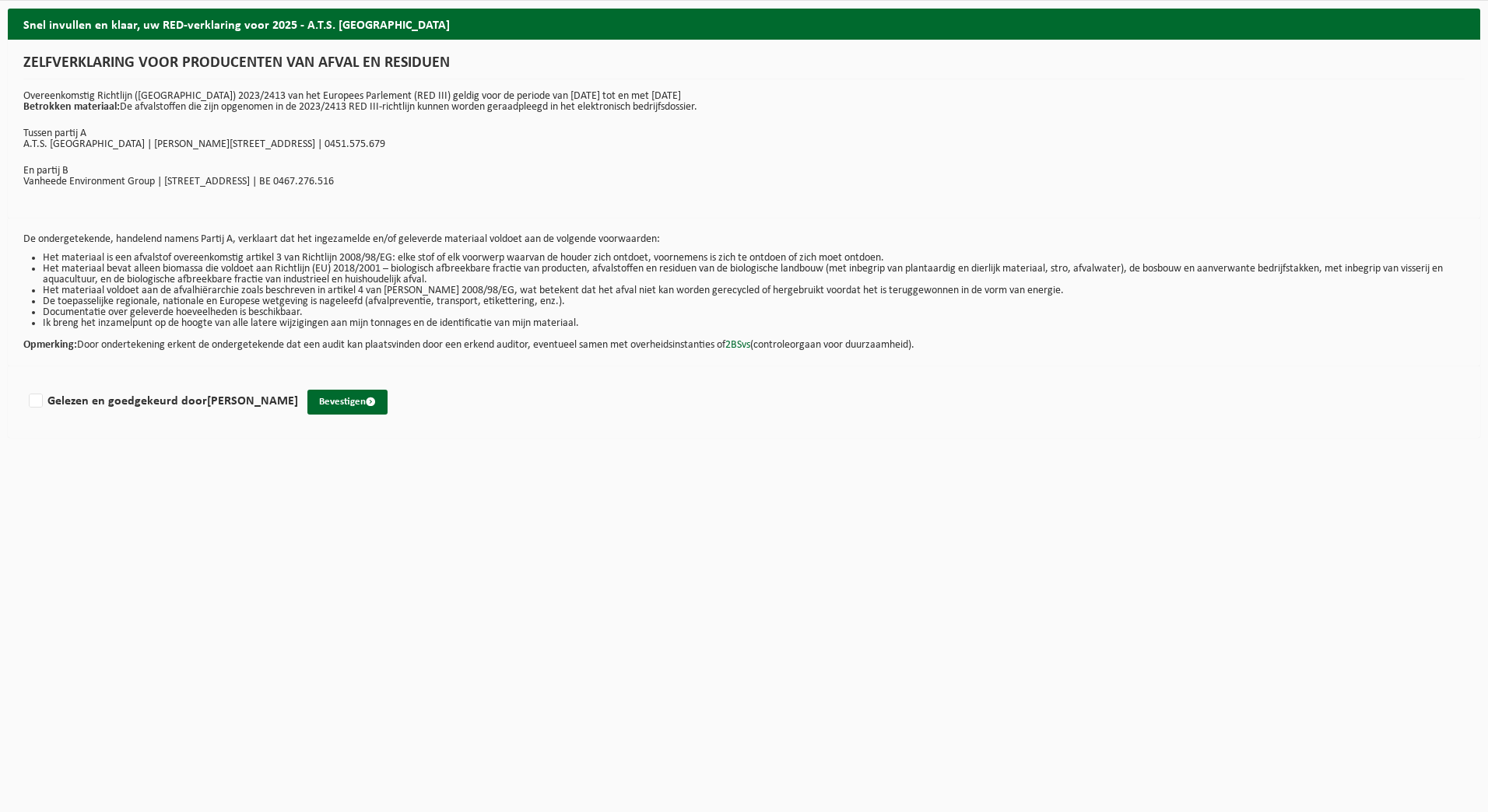 This screenshot has width=1488, height=812. I want to click on strong: Opmerking:, so click(50, 345).